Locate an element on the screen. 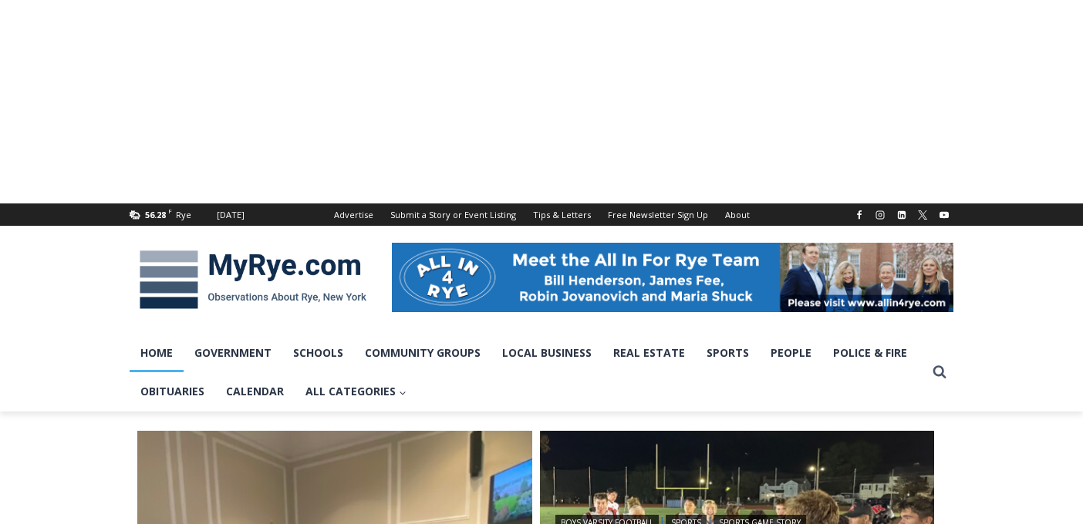 The image size is (1083, 524). nav: Primary Navigation is located at coordinates (528, 373).